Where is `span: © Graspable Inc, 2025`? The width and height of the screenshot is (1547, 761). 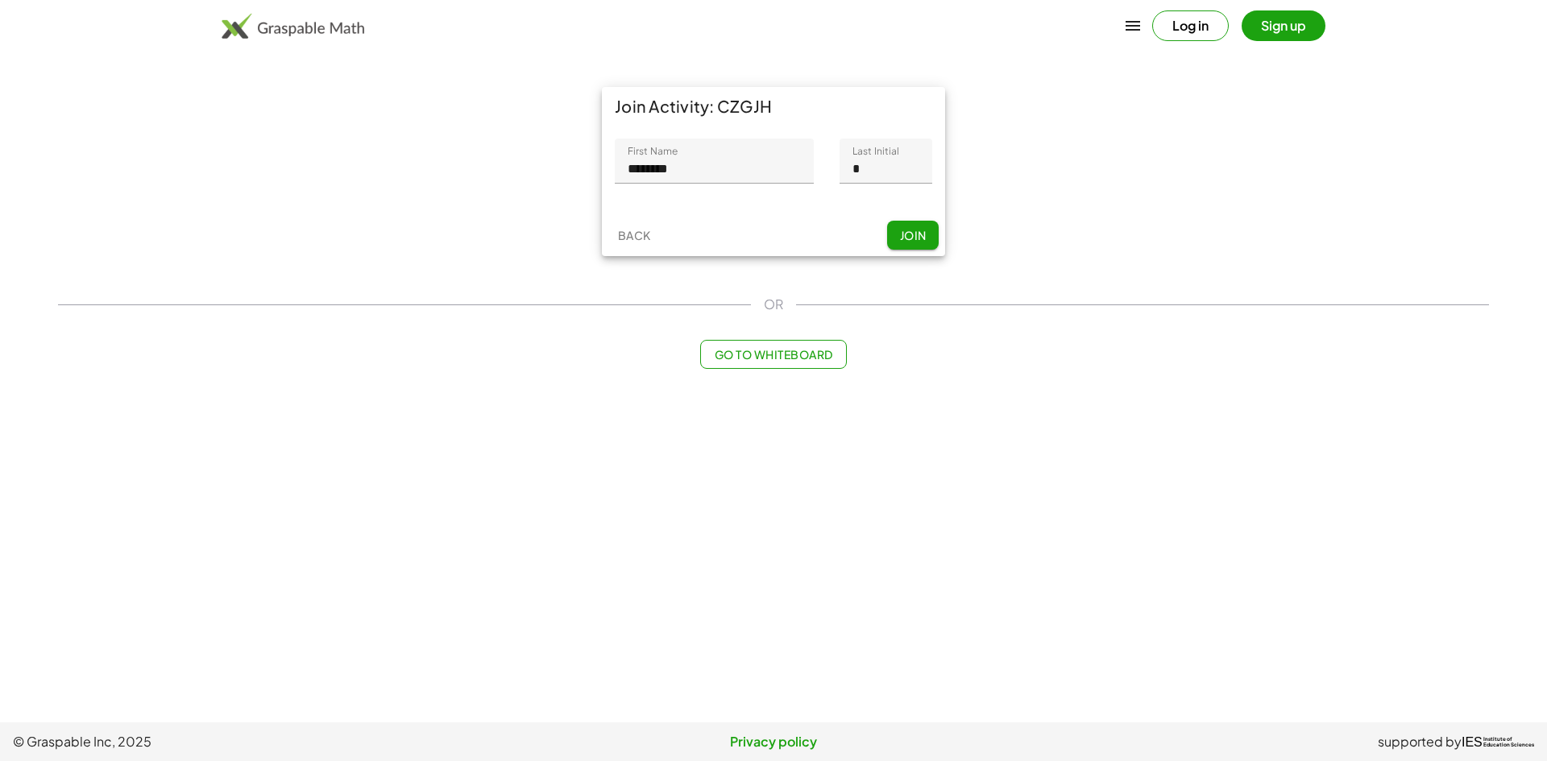 span: © Graspable Inc, 2025 is located at coordinates (266, 742).